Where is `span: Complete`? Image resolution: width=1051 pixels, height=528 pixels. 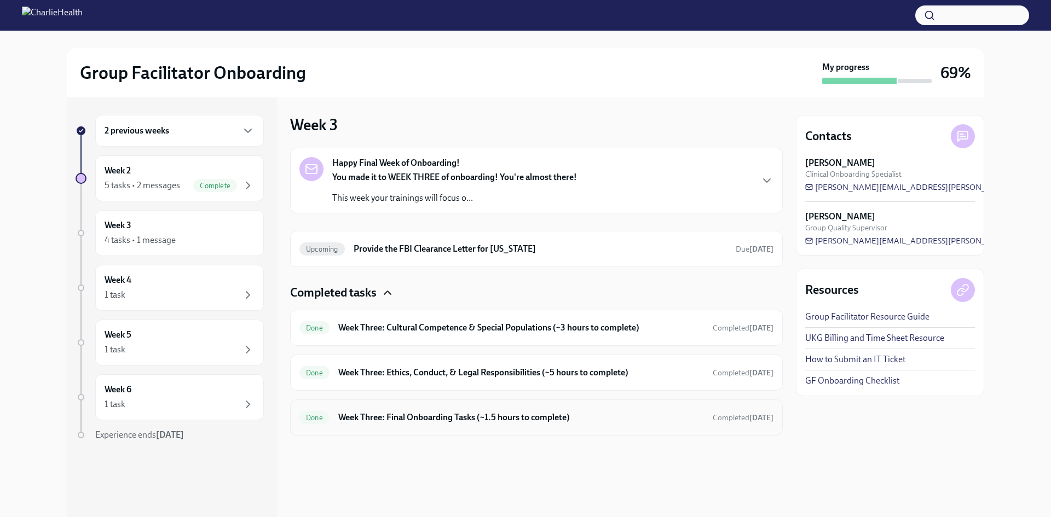
span: Complete is located at coordinates (215, 186).